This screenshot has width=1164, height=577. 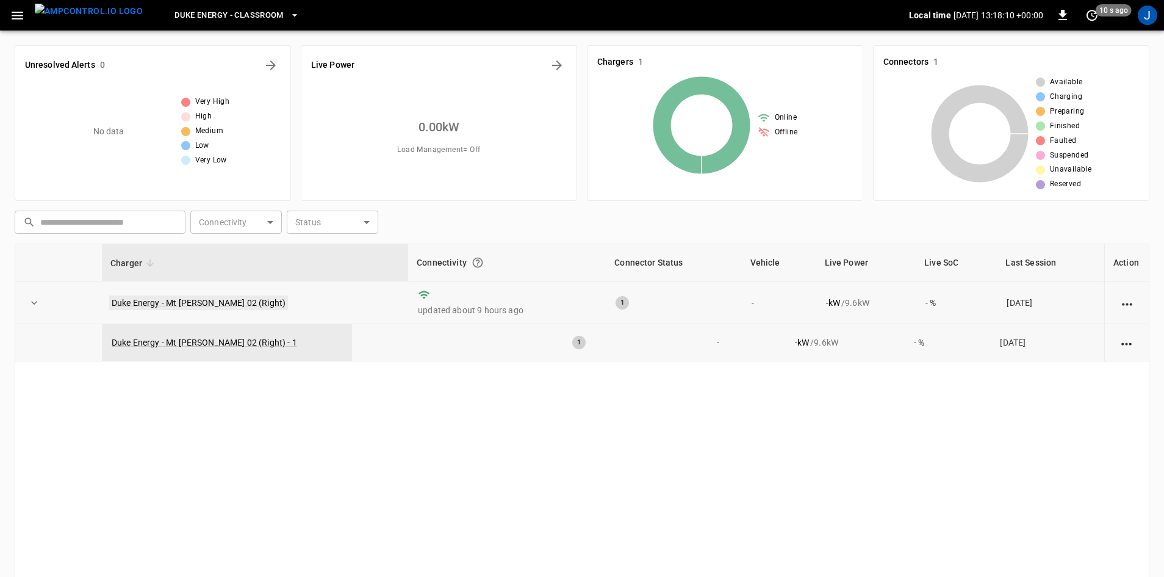 What do you see at coordinates (906, 62) in the screenshot?
I see `h6: Connectors` at bounding box center [906, 62].